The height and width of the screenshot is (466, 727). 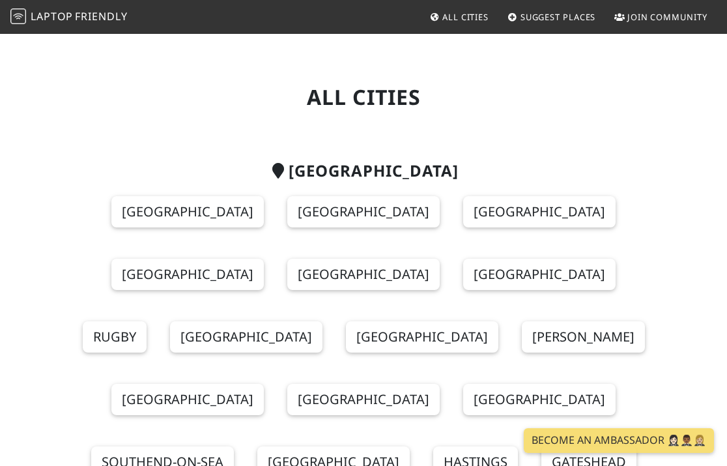 What do you see at coordinates (660, 17) in the screenshot?
I see `a: Join Community` at bounding box center [660, 17].